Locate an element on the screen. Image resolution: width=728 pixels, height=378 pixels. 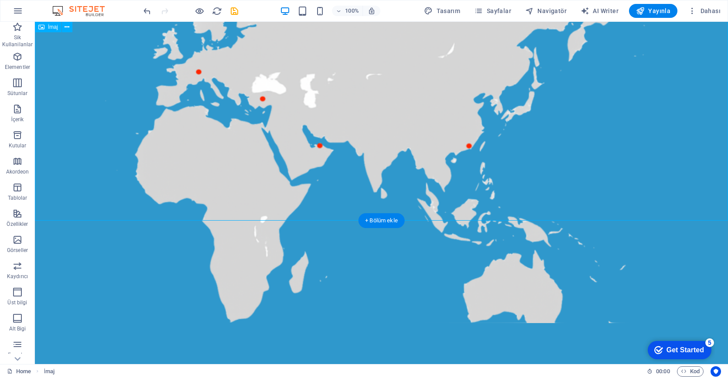
span: Yayınla is located at coordinates (653, 11).